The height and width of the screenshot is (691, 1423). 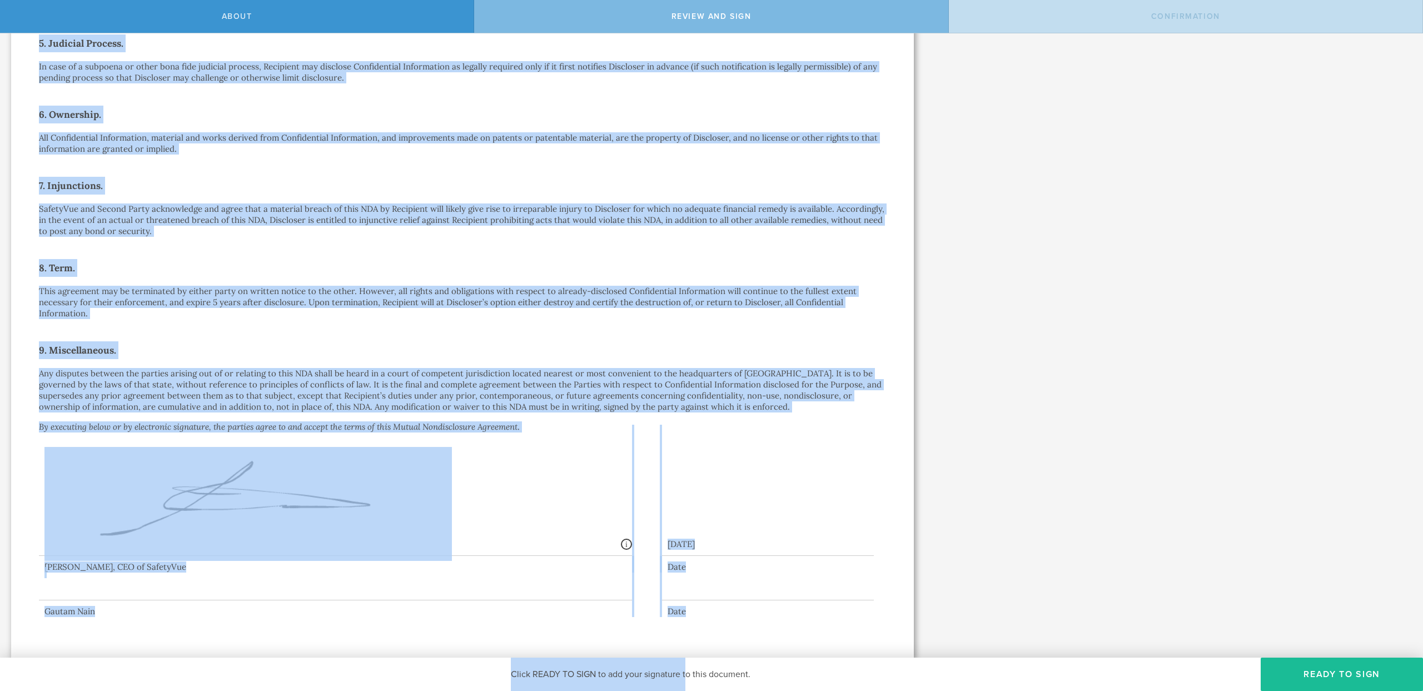 I want to click on h2: 6. Ownership., so click(x=463, y=115).